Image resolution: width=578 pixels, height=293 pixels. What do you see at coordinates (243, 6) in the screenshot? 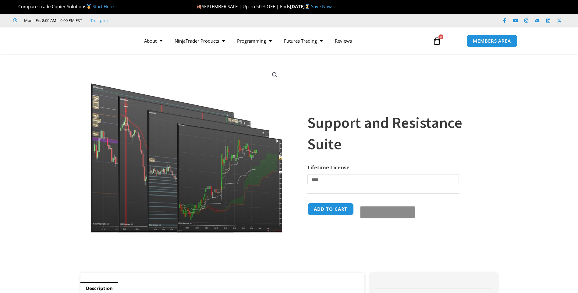
I see `span: SEPTEMBER SALE | Up To 50% OFF | Ends` at bounding box center [243, 6].